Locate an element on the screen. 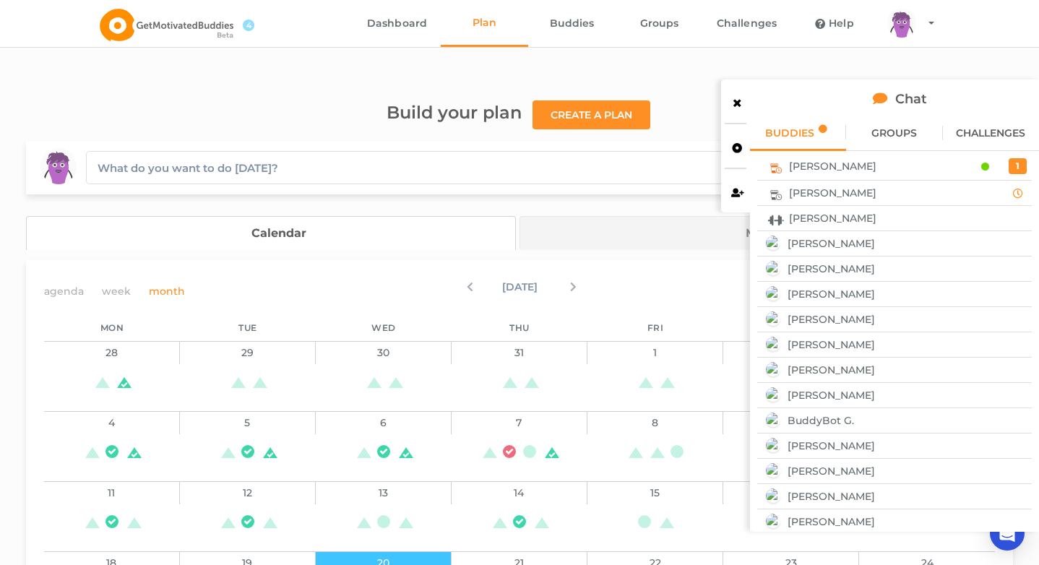  div: 31 is located at coordinates (519, 352).